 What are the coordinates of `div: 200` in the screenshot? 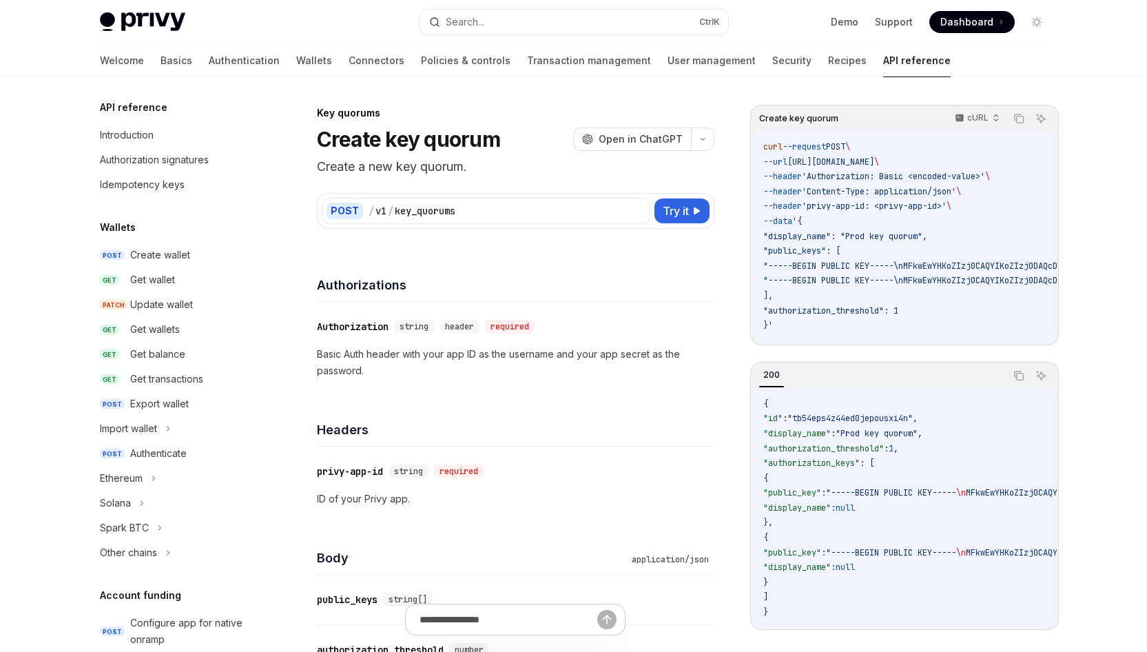 It's located at (772, 375).